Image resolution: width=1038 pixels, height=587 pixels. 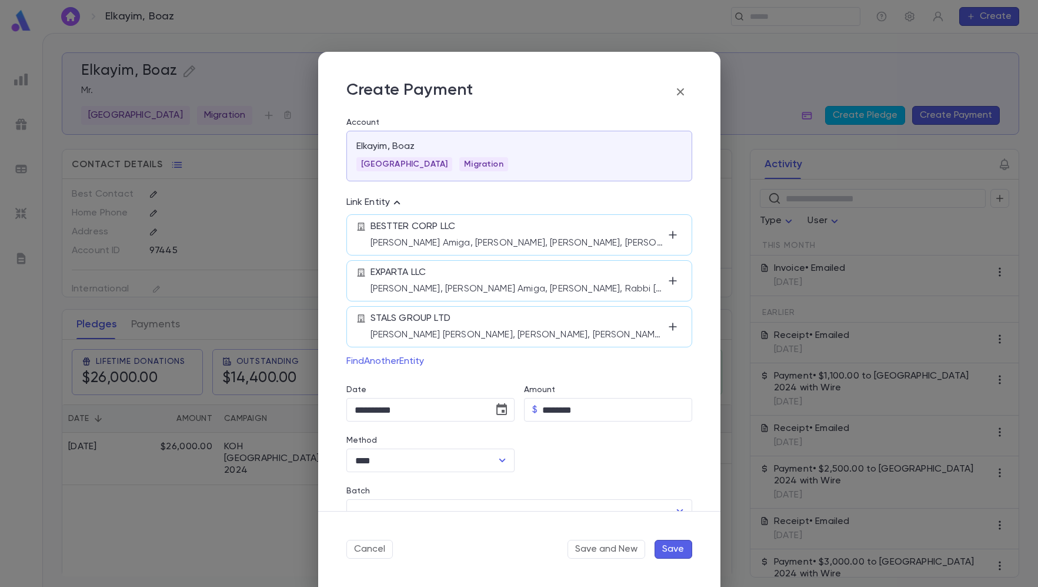 I want to click on div: STALS GROUP LTD, so click(x=517, y=327).